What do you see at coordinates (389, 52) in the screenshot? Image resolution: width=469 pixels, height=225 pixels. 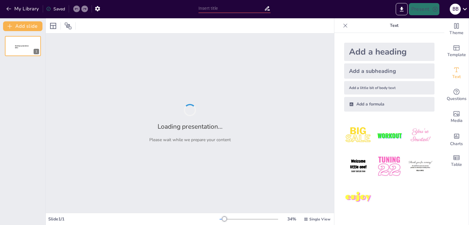 I see `div: Add a heading` at bounding box center [389, 52].